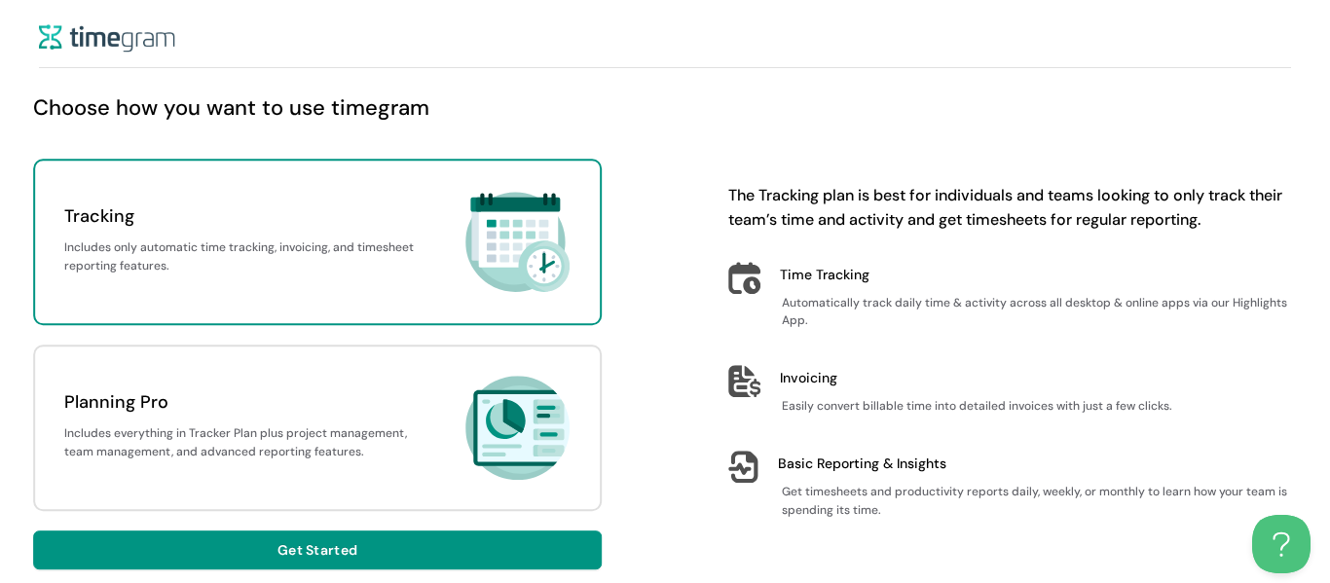  I want to click on h1: Includes only automatic time tracking, invoicing, and timesheet reporting features., so click(248, 258).